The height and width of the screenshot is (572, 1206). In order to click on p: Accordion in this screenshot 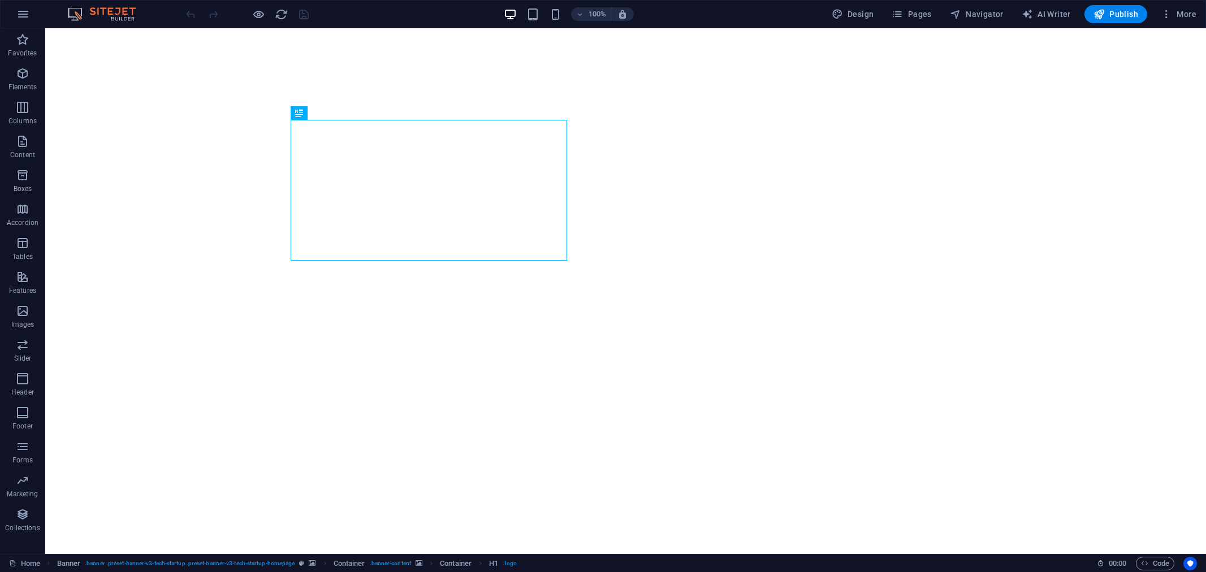, I will do `click(23, 223)`.